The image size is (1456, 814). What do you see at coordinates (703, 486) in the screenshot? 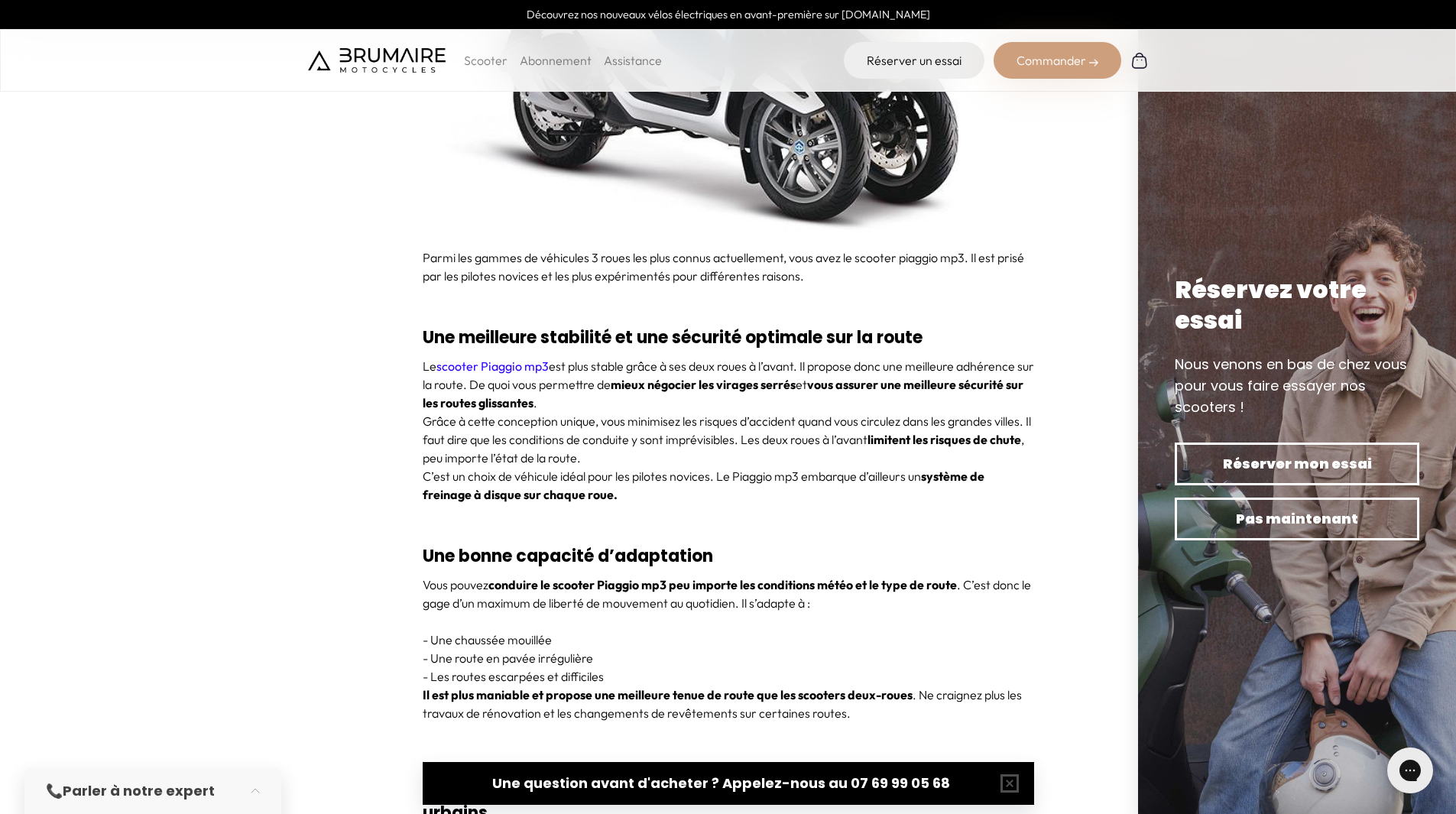
I see `strong: système de freinage à disque sur chaque roue.` at bounding box center [703, 486].